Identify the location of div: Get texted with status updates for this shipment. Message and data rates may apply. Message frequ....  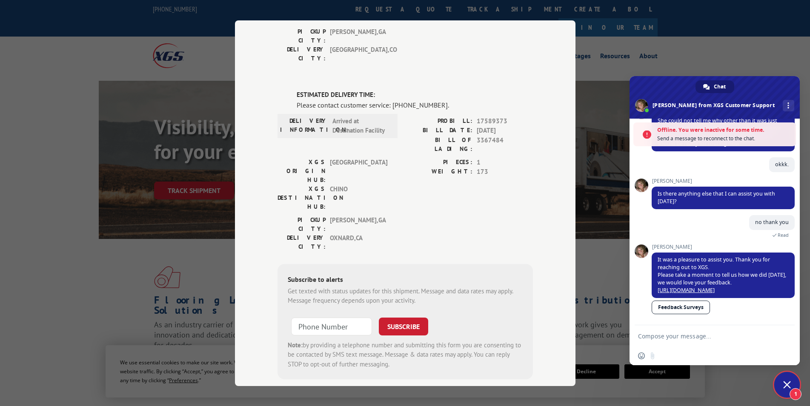
(405, 296).